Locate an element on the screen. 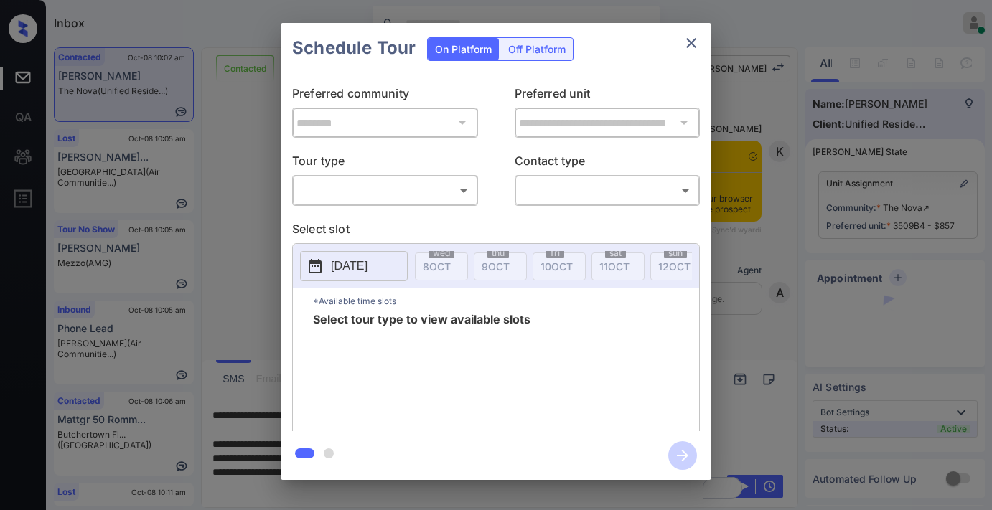 The image size is (992, 510). span: Select tour type to view available slots is located at coordinates (421, 371).